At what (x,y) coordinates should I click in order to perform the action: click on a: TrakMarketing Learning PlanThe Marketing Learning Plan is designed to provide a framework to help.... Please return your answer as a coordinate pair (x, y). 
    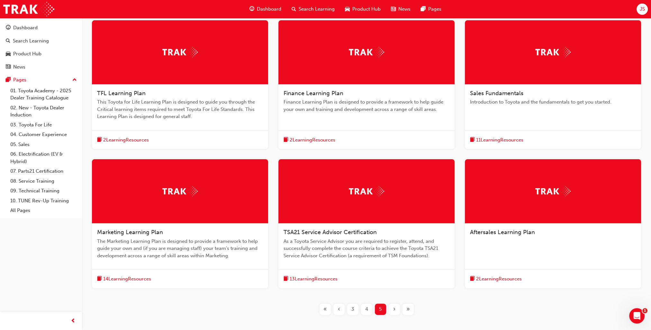
    Looking at the image, I should click on (180, 223).